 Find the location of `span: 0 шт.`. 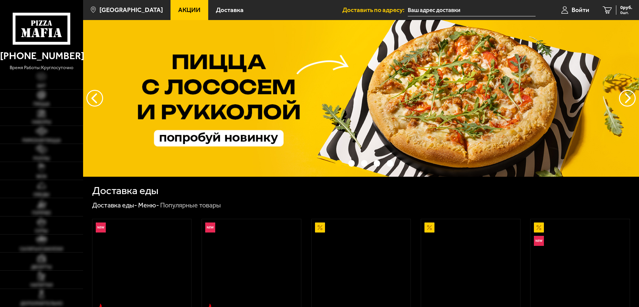

span: 0 шт. is located at coordinates (626, 13).